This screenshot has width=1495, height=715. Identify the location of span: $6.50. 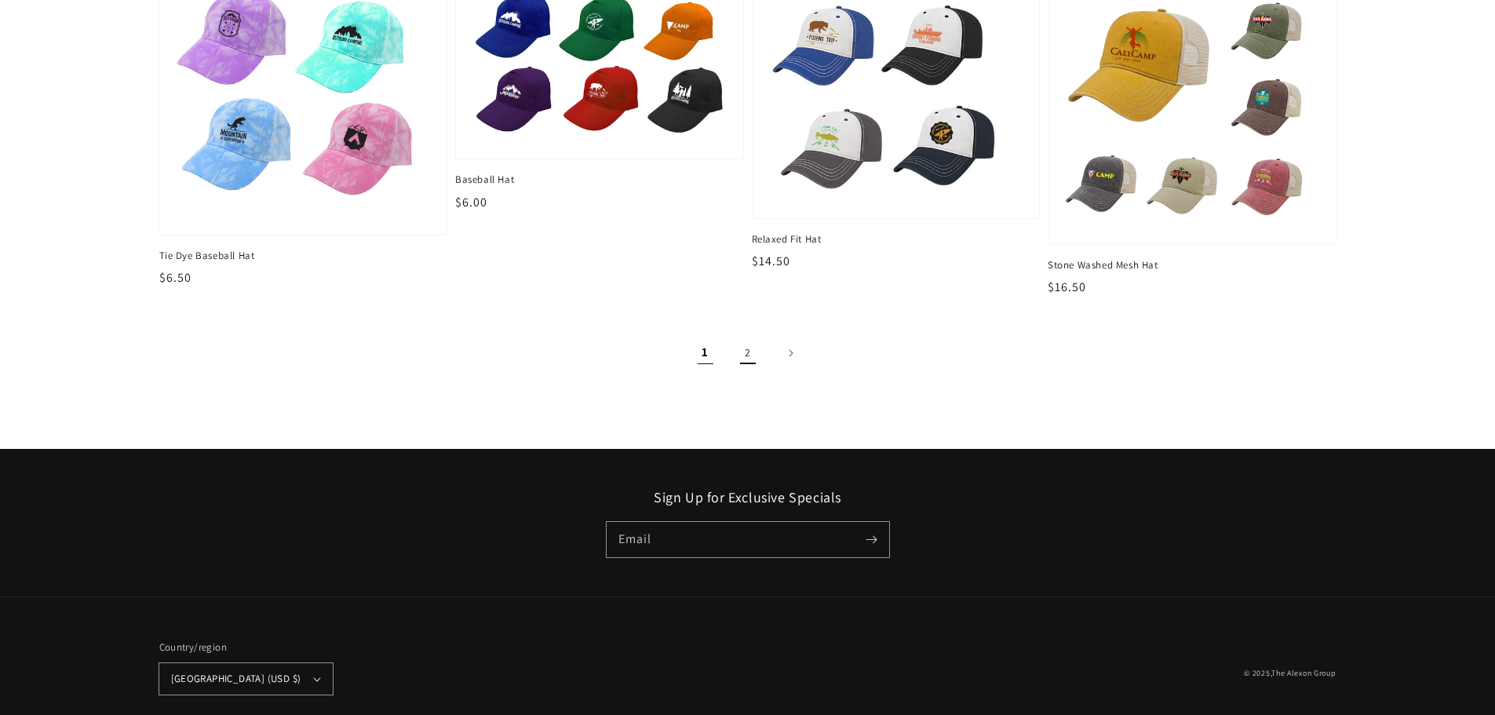
(175, 277).